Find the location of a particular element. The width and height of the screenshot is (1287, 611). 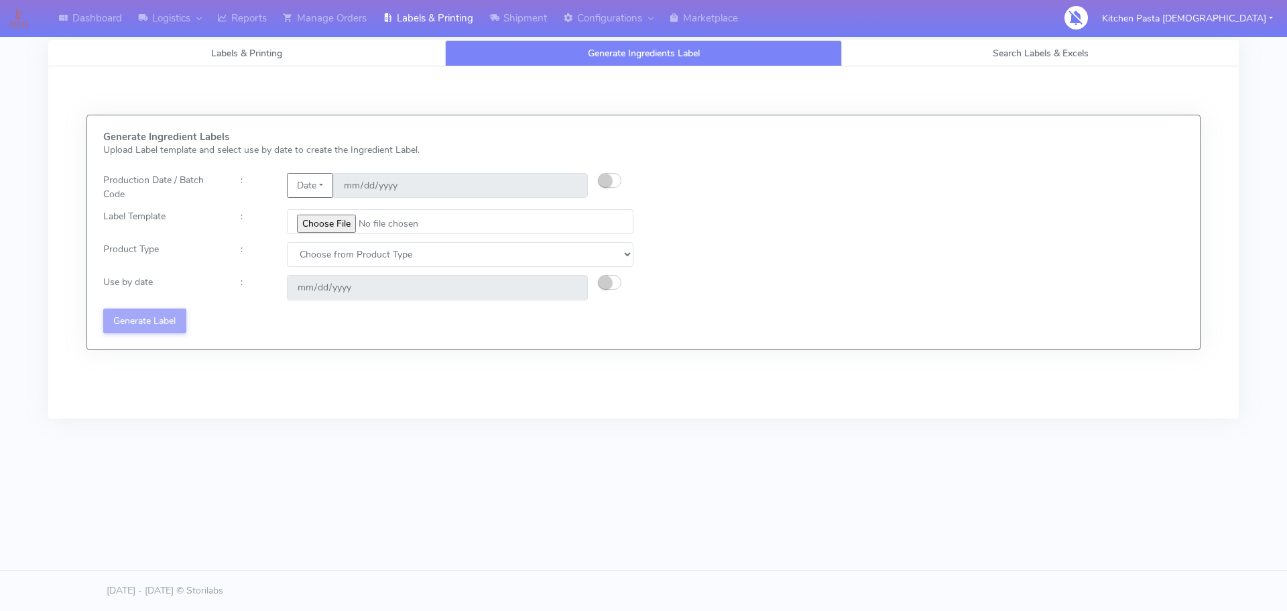

div: Label Template is located at coordinates (162, 221).